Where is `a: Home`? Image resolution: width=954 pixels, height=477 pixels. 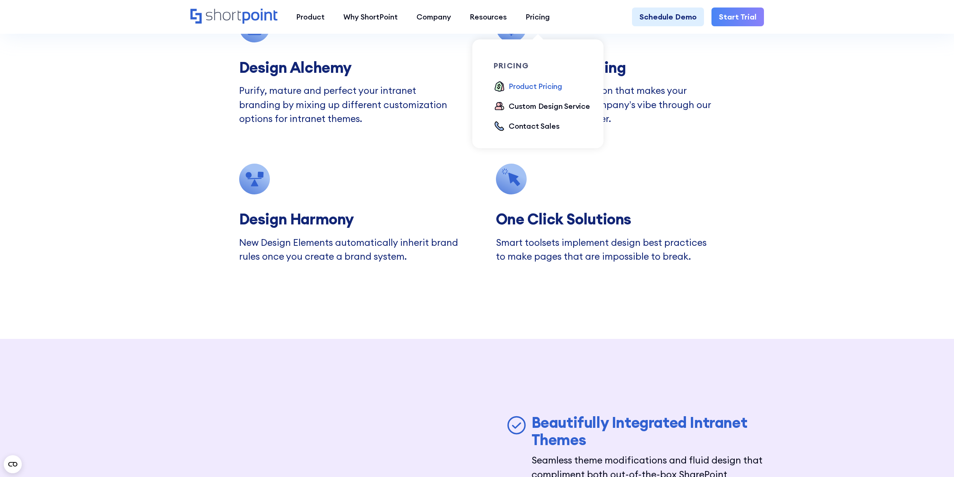
a: Home is located at coordinates (234, 17).